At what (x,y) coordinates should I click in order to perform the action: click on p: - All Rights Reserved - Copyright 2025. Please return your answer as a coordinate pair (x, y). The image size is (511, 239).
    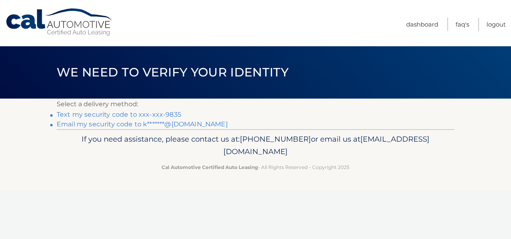
    Looking at the image, I should click on (255, 167).